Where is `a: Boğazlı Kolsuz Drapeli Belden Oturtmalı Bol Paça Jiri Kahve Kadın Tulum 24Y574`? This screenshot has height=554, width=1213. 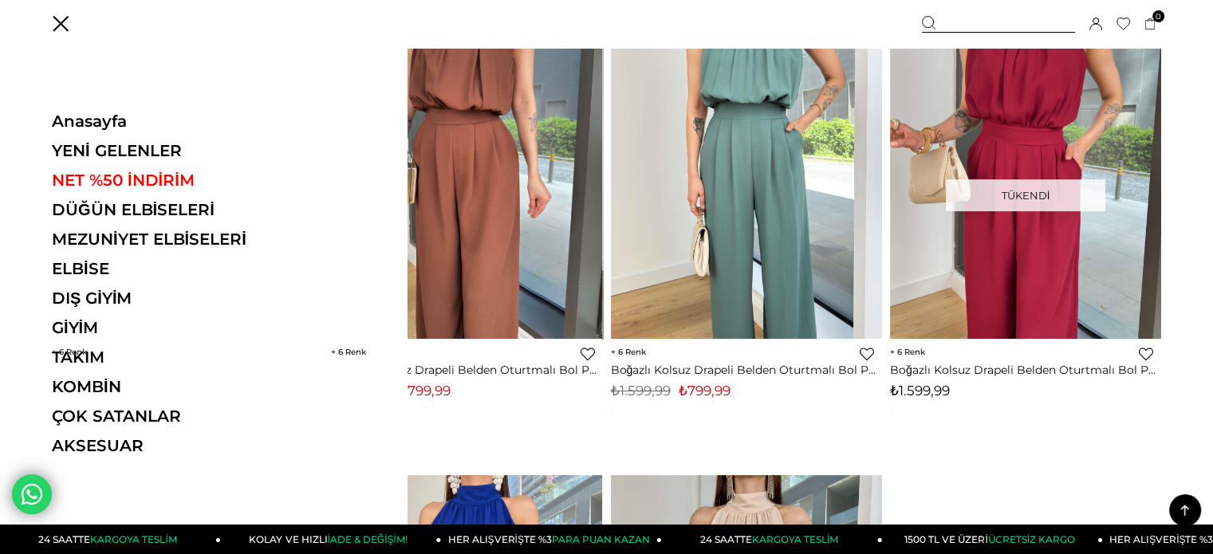
a: Boğazlı Kolsuz Drapeli Belden Oturtmalı Bol Paça Jiri Kahve Kadın Tulum 24Y574 is located at coordinates (467, 370).